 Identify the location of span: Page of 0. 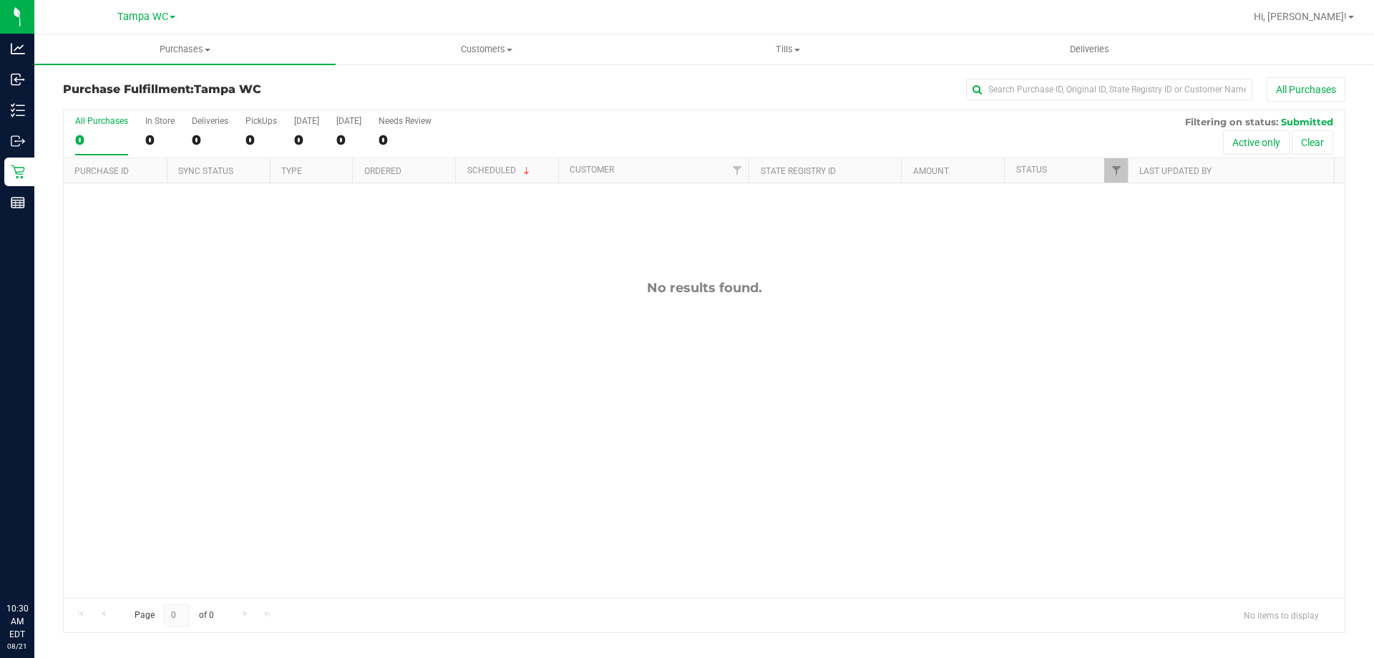
(174, 615).